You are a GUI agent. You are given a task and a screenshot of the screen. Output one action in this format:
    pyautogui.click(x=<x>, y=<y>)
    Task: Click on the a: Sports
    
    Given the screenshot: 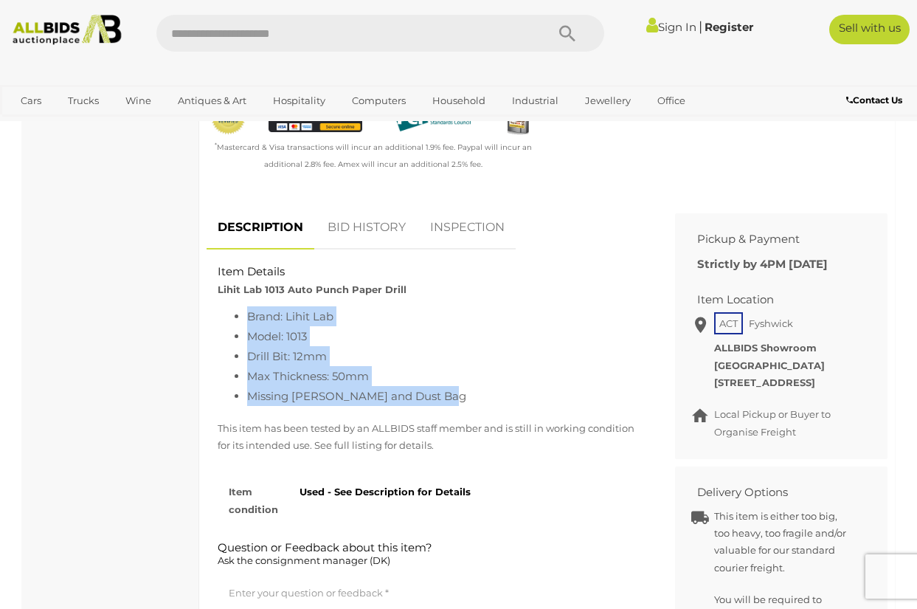 What is the action you would take?
    pyautogui.click(x=35, y=125)
    